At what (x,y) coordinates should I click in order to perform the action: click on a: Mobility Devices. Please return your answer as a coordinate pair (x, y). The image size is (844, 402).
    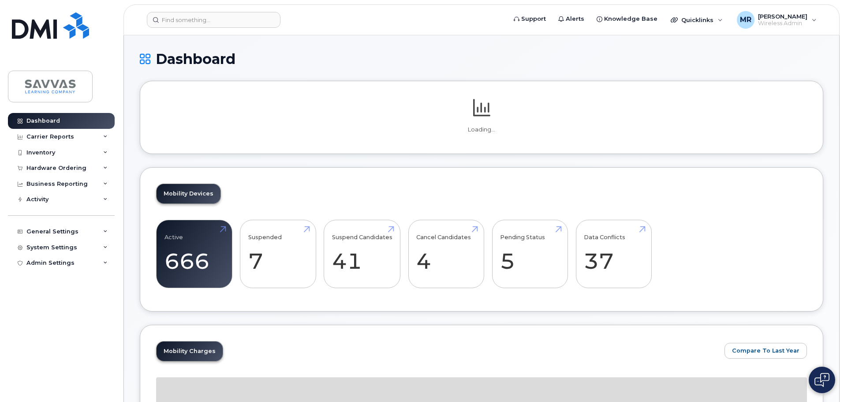
    Looking at the image, I should click on (188, 194).